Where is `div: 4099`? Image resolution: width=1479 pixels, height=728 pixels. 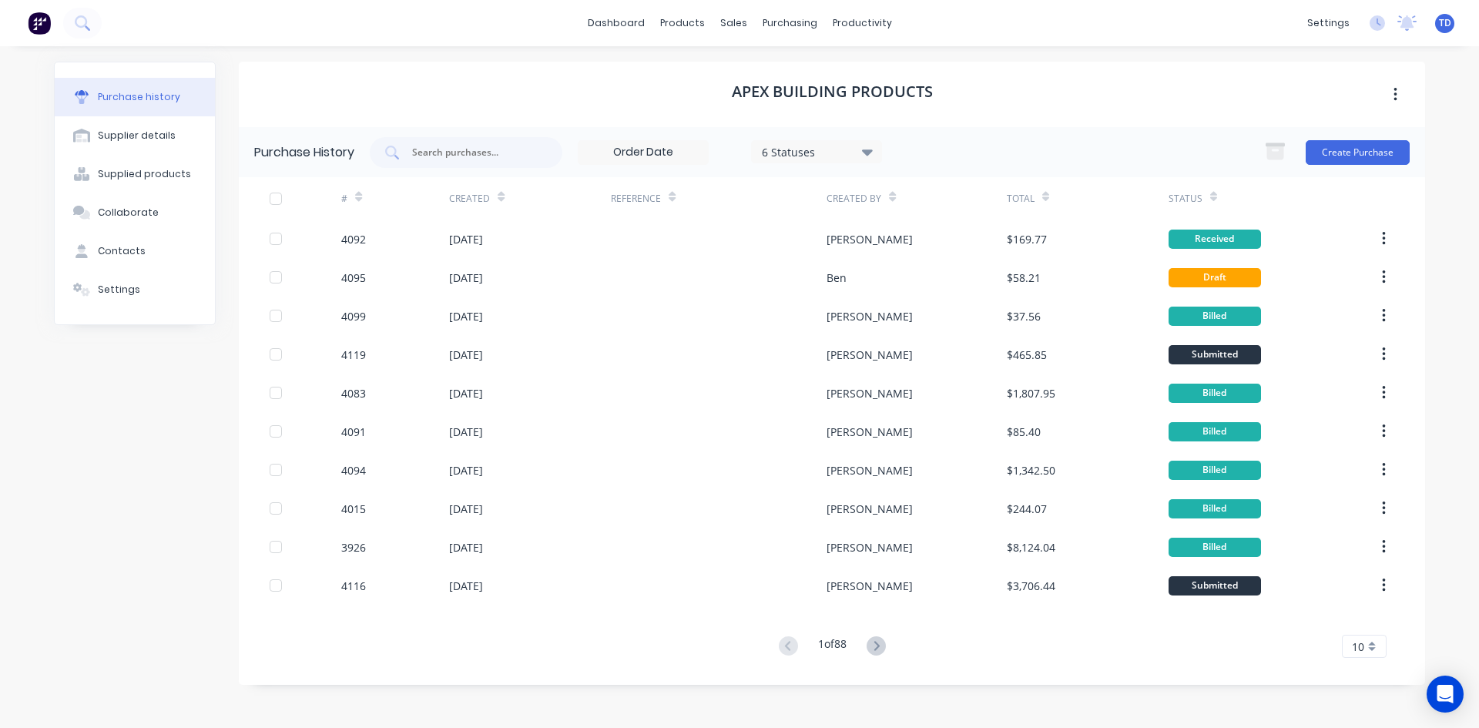
div: 4099 is located at coordinates (354, 316).